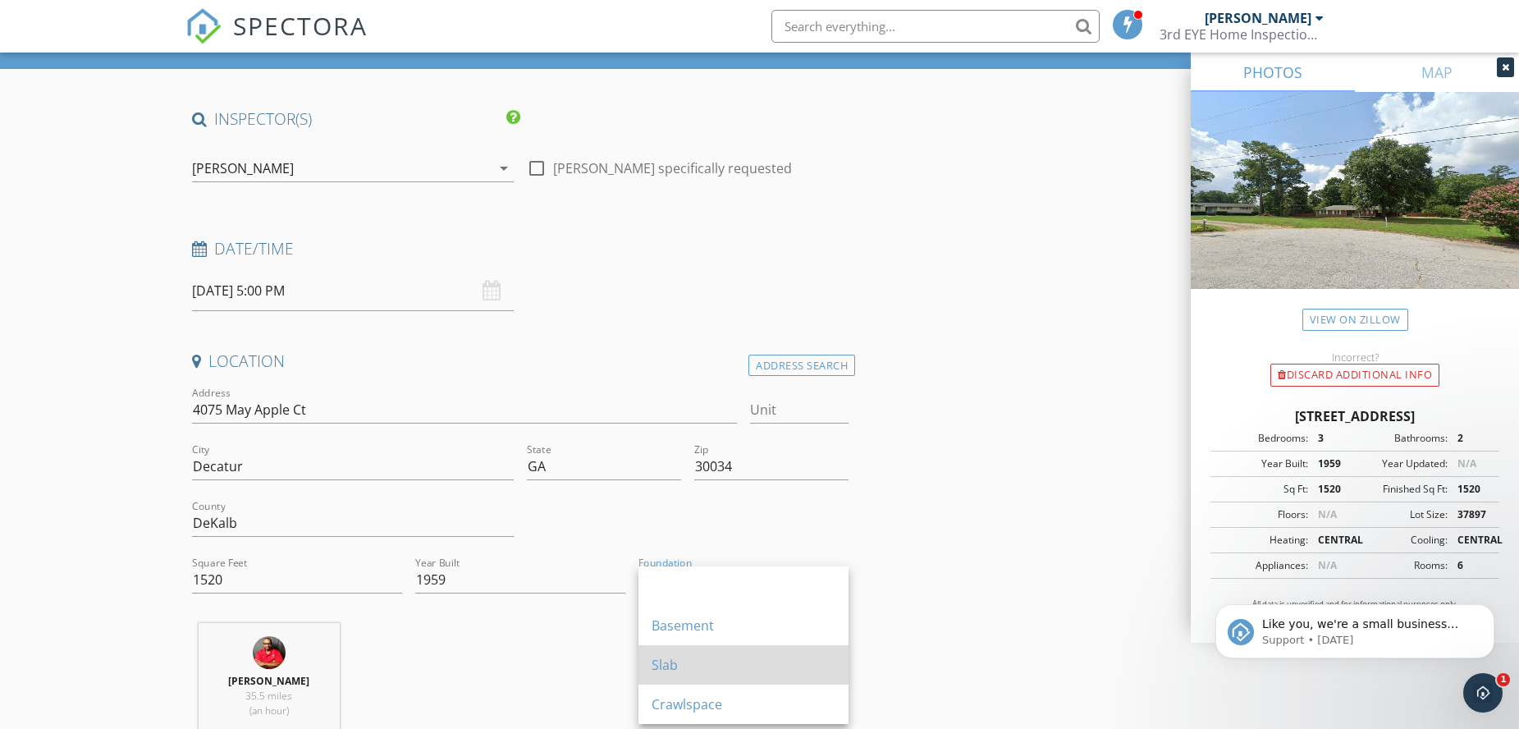 This screenshot has height=729, width=1519. Describe the element at coordinates (269, 710) in the screenshot. I see `span: (an hour)` at that location.